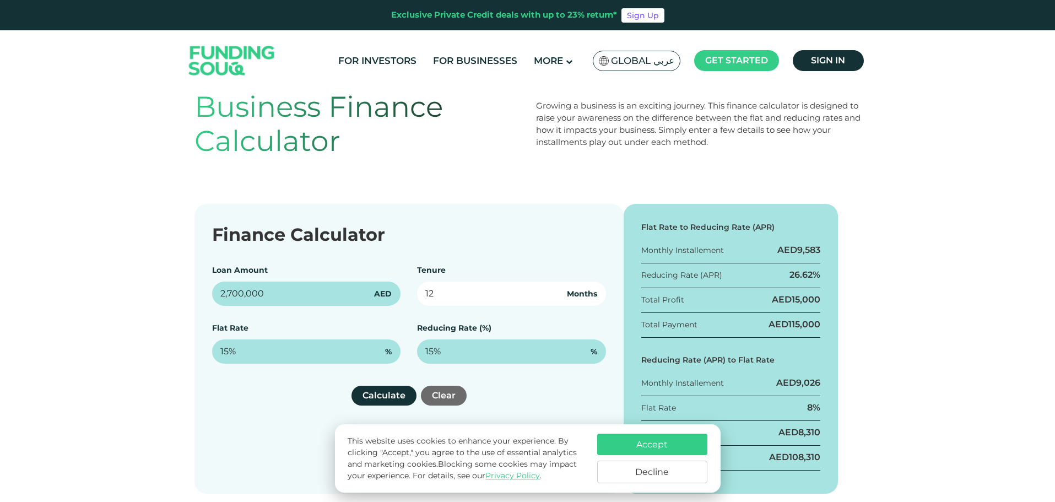  What do you see at coordinates (658, 408) in the screenshot?
I see `div: Flat Rate` at bounding box center [658, 408].